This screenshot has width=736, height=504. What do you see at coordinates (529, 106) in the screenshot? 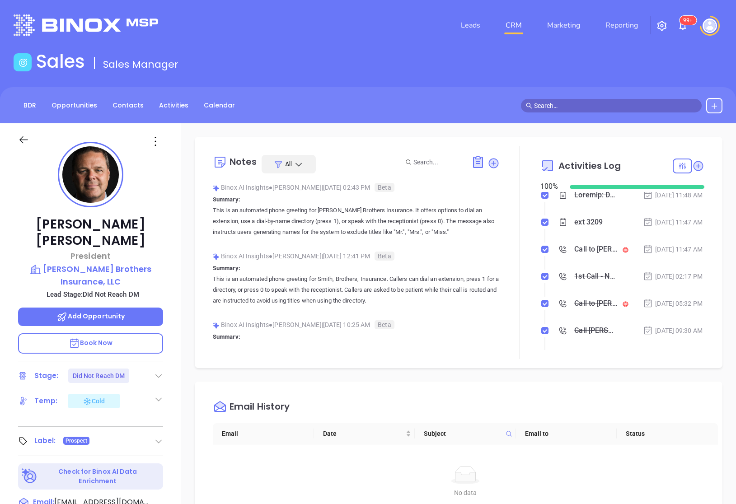
I see `span: search` at bounding box center [529, 106].